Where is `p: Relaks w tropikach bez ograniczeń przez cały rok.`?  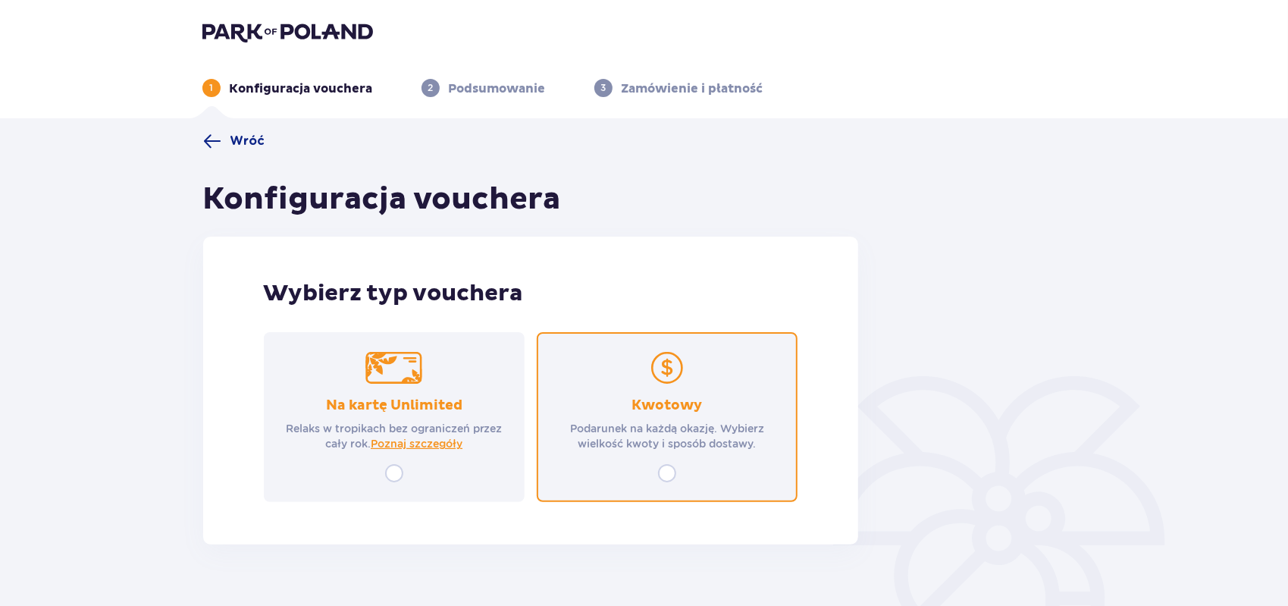
p: Relaks w tropikach bez ograniczeń przez cały rok. is located at coordinates (394, 436).